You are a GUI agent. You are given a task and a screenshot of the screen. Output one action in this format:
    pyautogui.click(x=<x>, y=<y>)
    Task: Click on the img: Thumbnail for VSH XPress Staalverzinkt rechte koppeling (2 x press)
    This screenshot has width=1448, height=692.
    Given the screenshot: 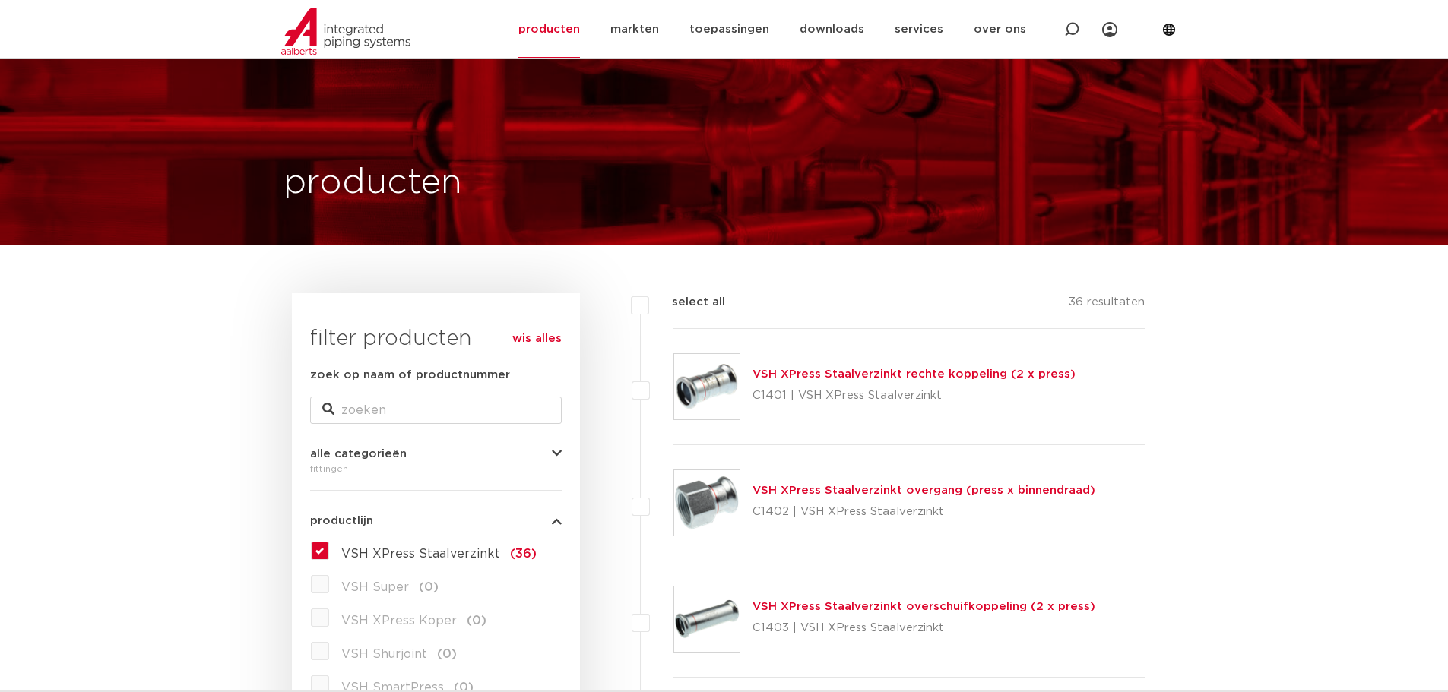 What is the action you would take?
    pyautogui.click(x=707, y=387)
    